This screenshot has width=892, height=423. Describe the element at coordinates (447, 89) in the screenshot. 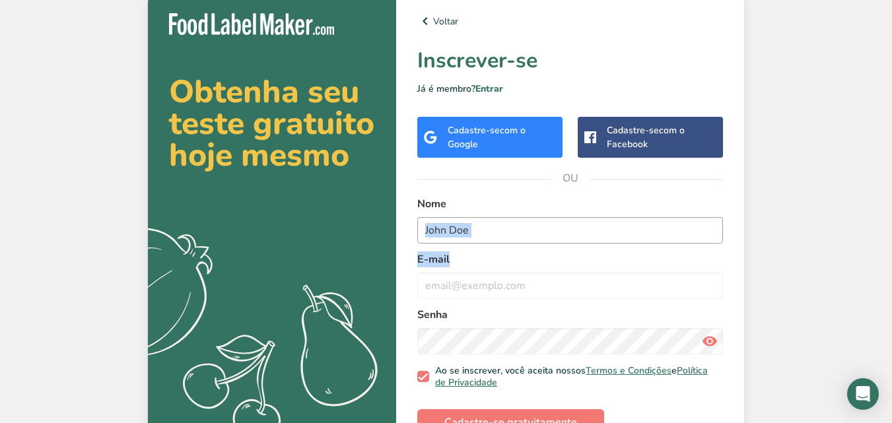

I see `font: Já é membro?` at that location.